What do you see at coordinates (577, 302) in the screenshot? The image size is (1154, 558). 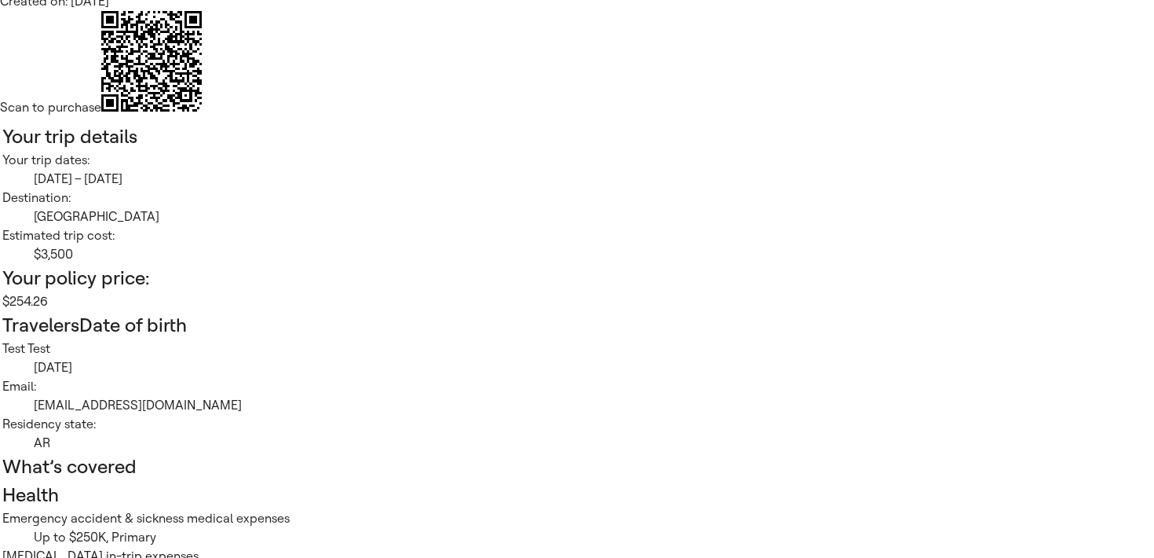 I see `div: 254` at bounding box center [577, 302].